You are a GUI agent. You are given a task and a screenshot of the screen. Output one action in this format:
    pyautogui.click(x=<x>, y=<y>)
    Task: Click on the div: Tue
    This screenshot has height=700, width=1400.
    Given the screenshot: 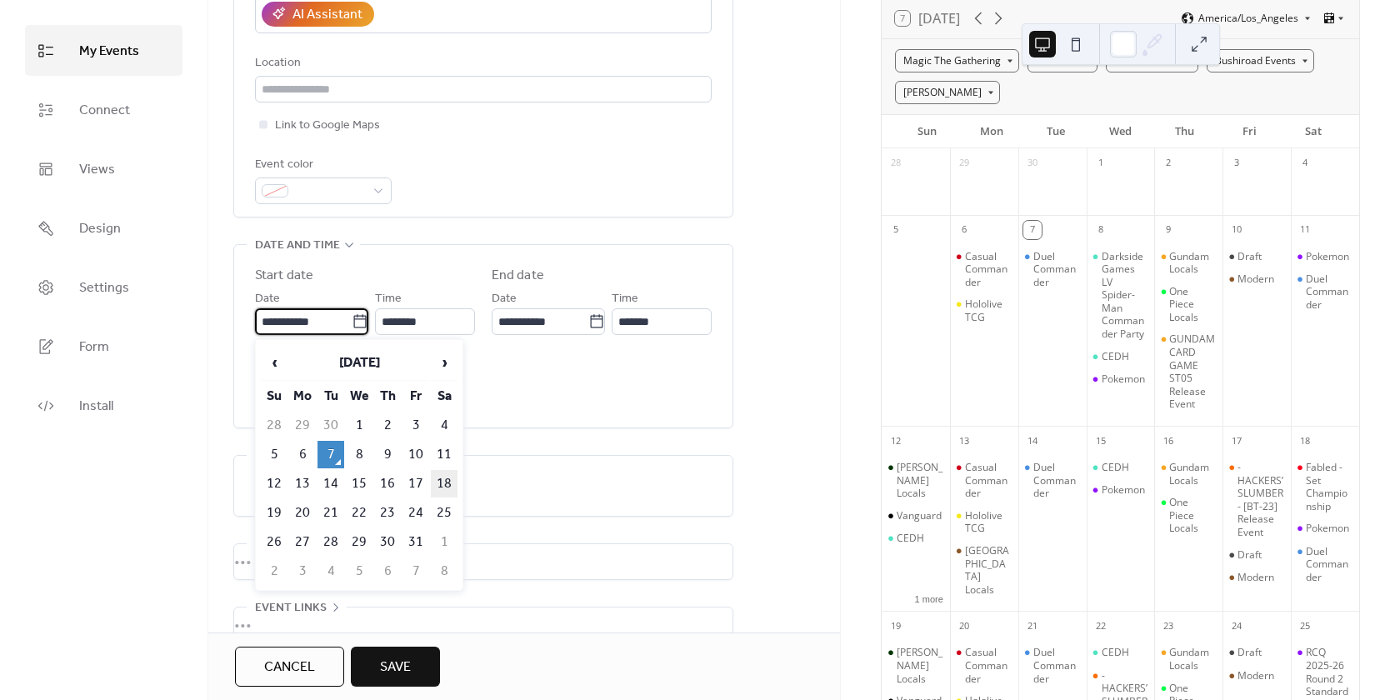 What is the action you would take?
    pyautogui.click(x=1056, y=132)
    